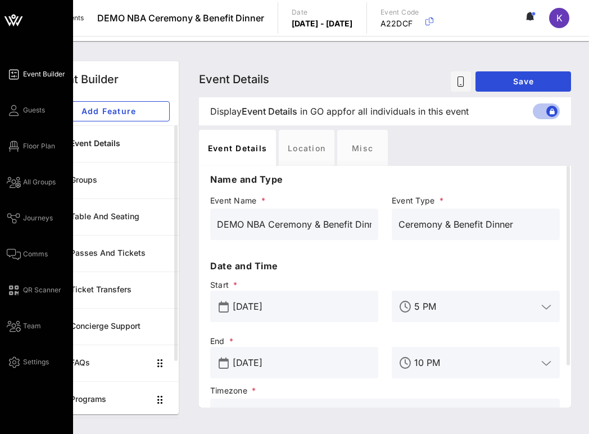  What do you see at coordinates (24, 326) in the screenshot?
I see `a: Team` at bounding box center [24, 326].